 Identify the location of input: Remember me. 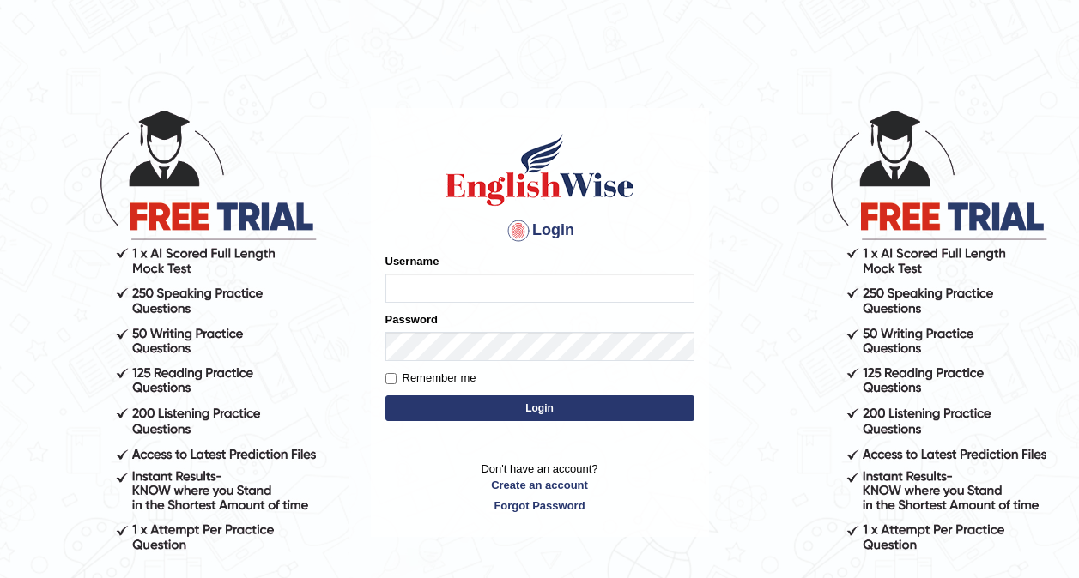
(390, 378).